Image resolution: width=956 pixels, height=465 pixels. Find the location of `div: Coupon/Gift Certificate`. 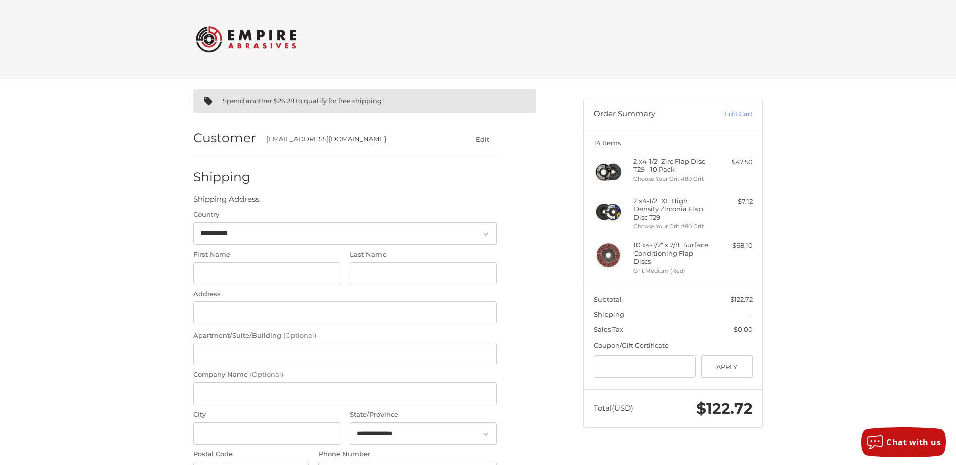

div: Coupon/Gift Certificate is located at coordinates (673, 346).